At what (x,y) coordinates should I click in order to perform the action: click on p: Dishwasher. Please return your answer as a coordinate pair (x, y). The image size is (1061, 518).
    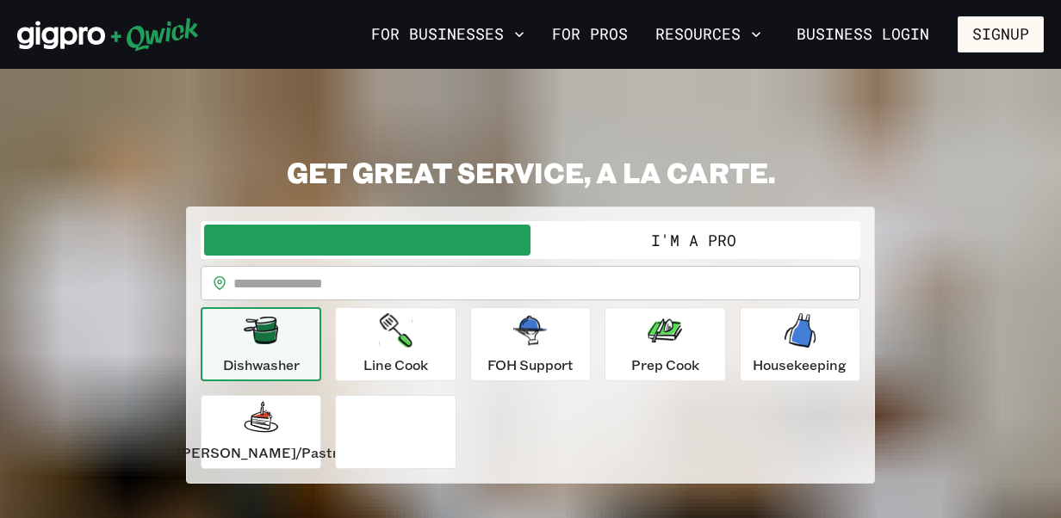
    Looking at the image, I should click on (261, 365).